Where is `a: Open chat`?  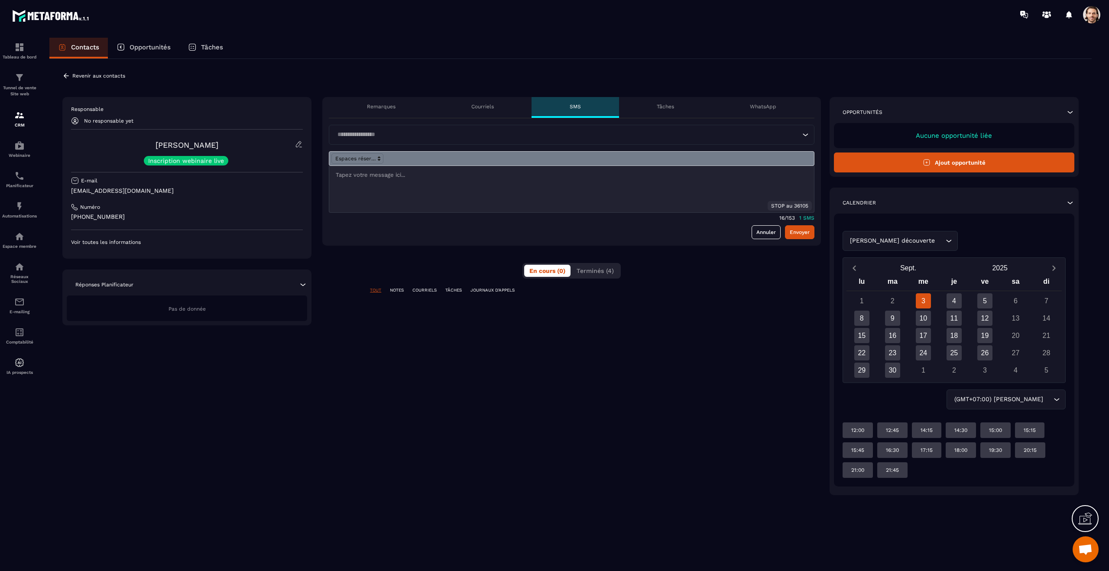
a: Open chat is located at coordinates (1086, 549).